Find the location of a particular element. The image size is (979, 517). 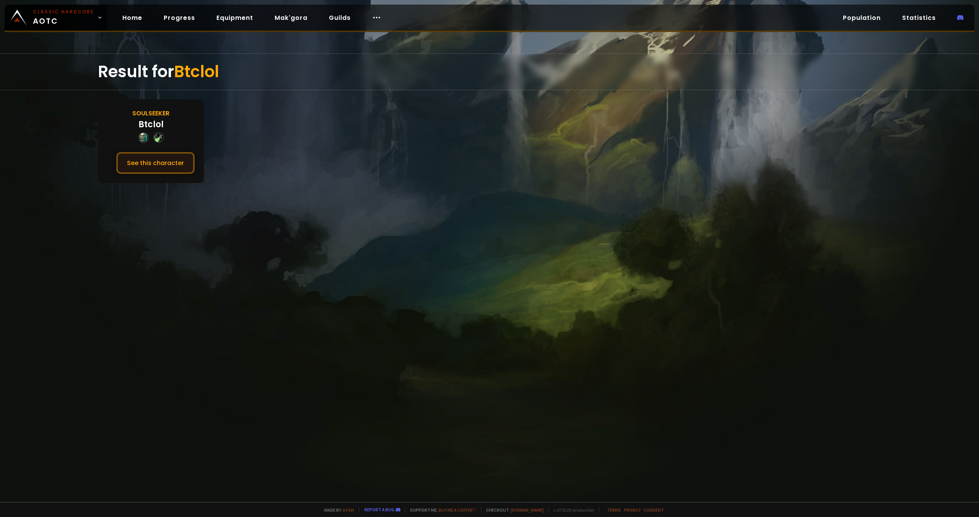

a: Progress is located at coordinates (179, 18).